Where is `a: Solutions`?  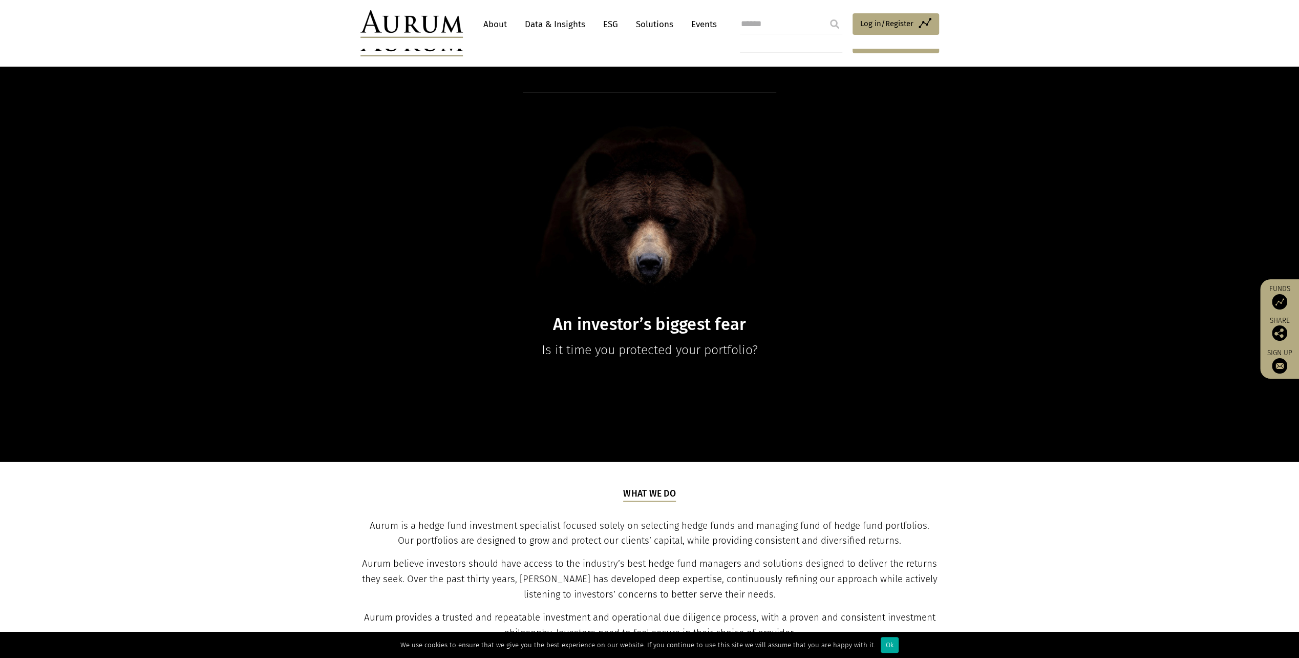 a: Solutions is located at coordinates (655, 24).